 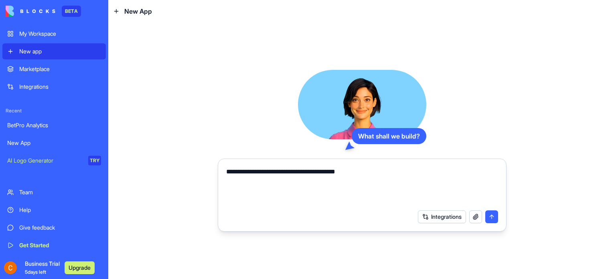 I want to click on a: Get Started, so click(x=54, y=245).